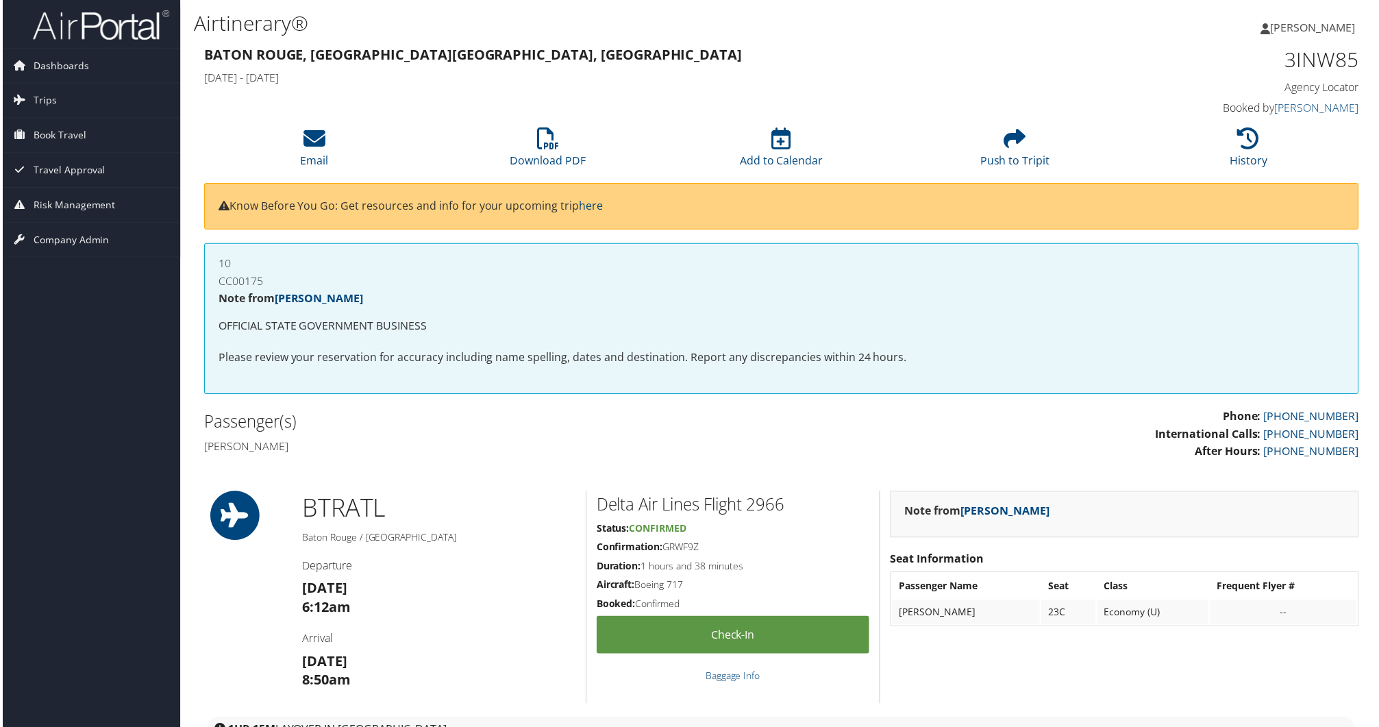  Describe the element at coordinates (66, 171) in the screenshot. I see `span: Travel Approval` at that location.